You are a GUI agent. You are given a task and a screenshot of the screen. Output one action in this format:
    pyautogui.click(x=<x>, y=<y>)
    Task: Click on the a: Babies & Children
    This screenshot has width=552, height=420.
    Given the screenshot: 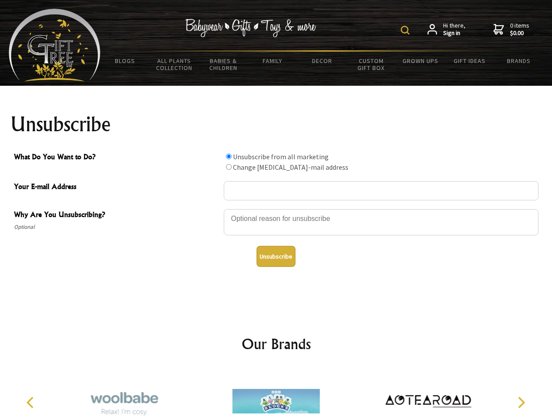 What is the action you would take?
    pyautogui.click(x=223, y=64)
    